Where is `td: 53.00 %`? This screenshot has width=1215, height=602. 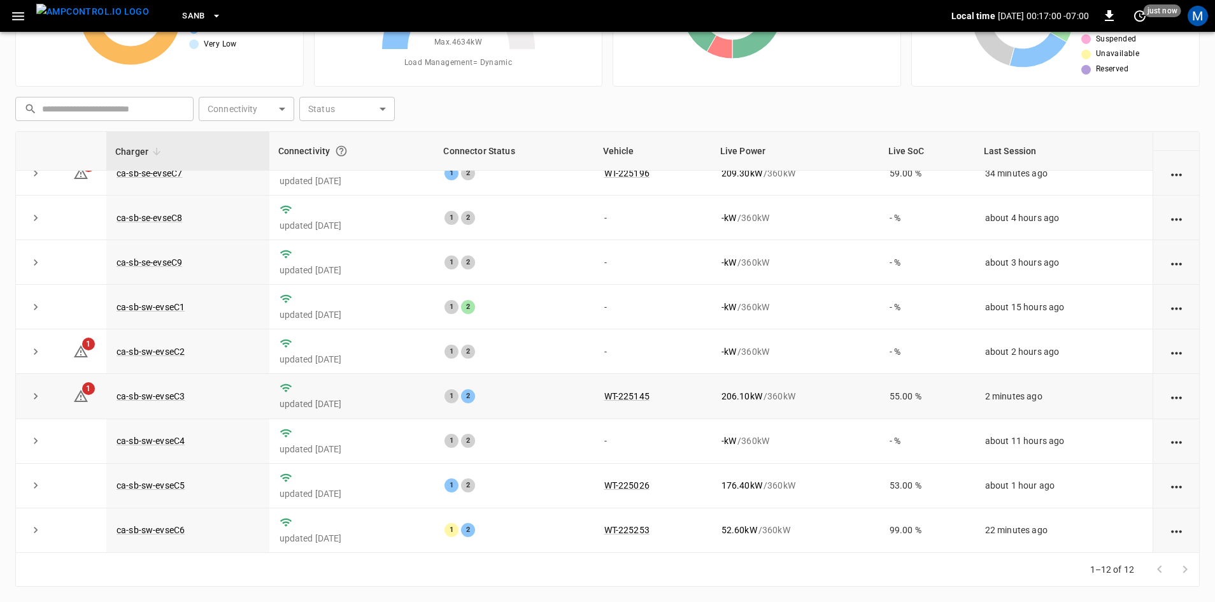 td: 53.00 % is located at coordinates (927, 486).